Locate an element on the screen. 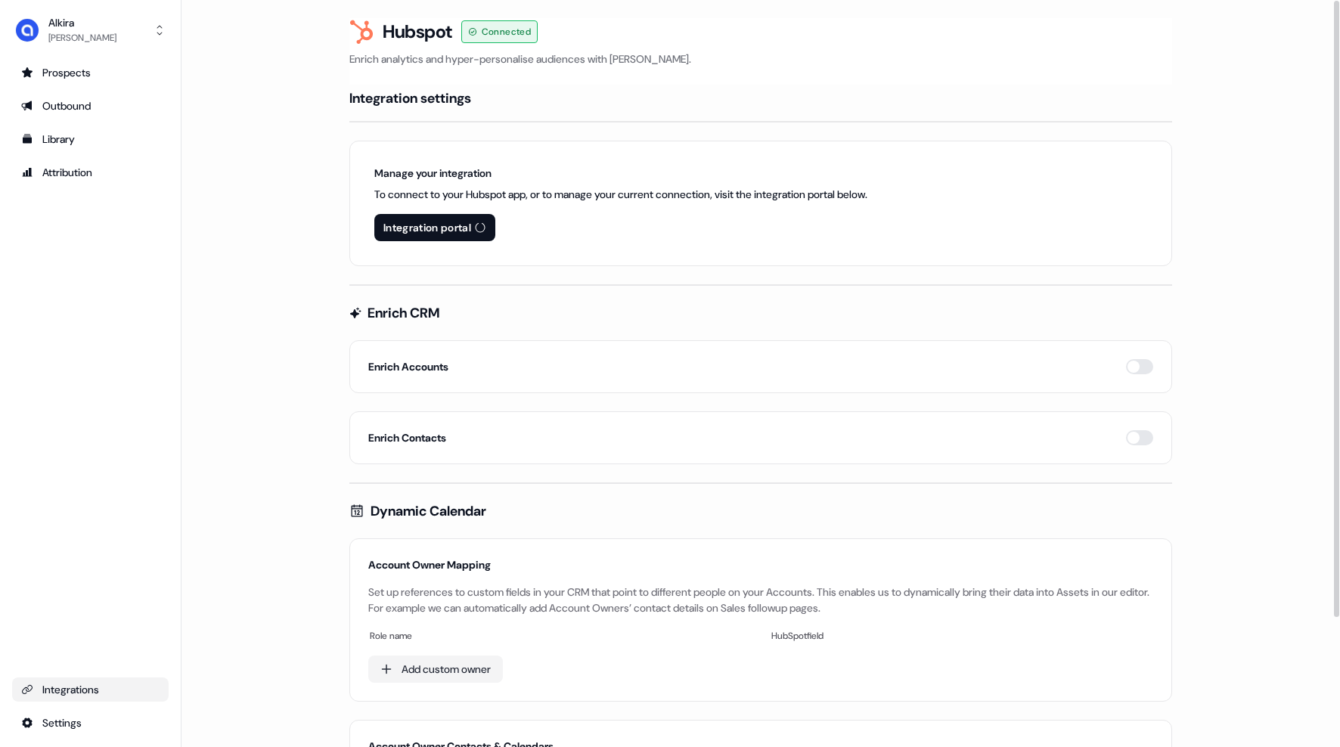 The height and width of the screenshot is (747, 1340). a: Go to prospects is located at coordinates (90, 73).